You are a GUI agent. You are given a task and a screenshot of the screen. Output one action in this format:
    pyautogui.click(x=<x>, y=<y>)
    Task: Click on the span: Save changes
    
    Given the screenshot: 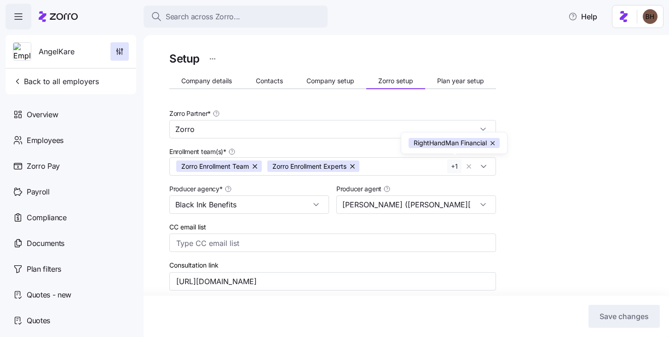 What is the action you would take?
    pyautogui.click(x=624, y=317)
    